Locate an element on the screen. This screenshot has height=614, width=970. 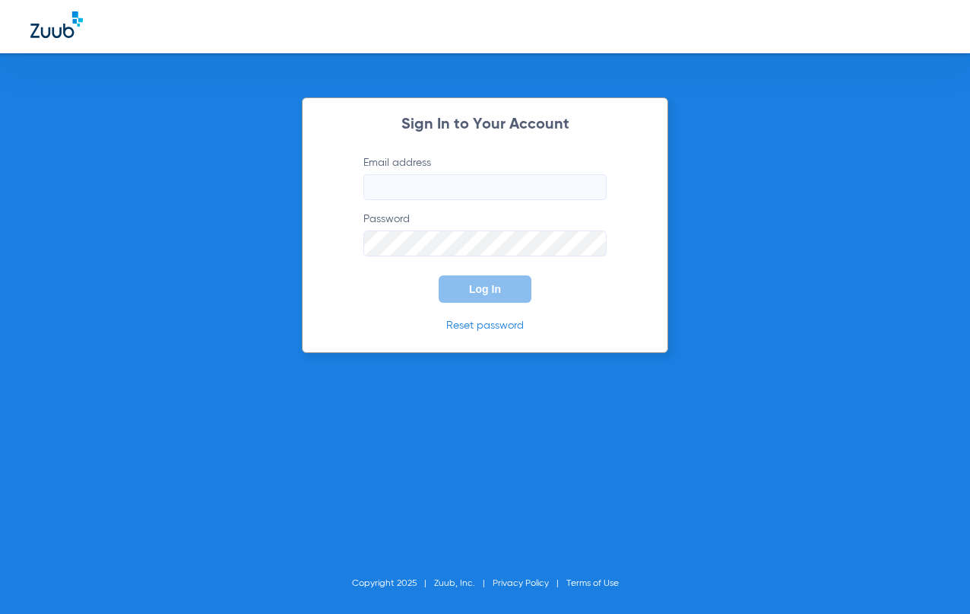
input: Email address is located at coordinates (485, 187).